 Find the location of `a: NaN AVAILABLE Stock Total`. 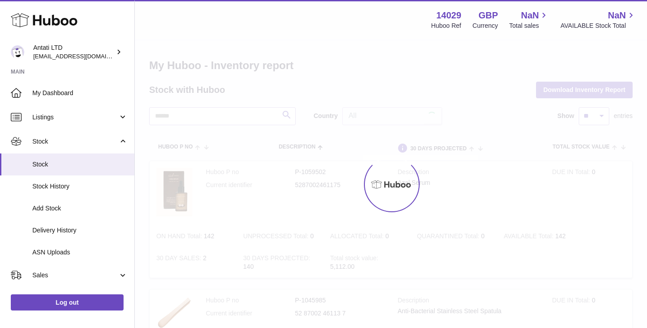

a: NaN AVAILABLE Stock Total is located at coordinates (598, 20).